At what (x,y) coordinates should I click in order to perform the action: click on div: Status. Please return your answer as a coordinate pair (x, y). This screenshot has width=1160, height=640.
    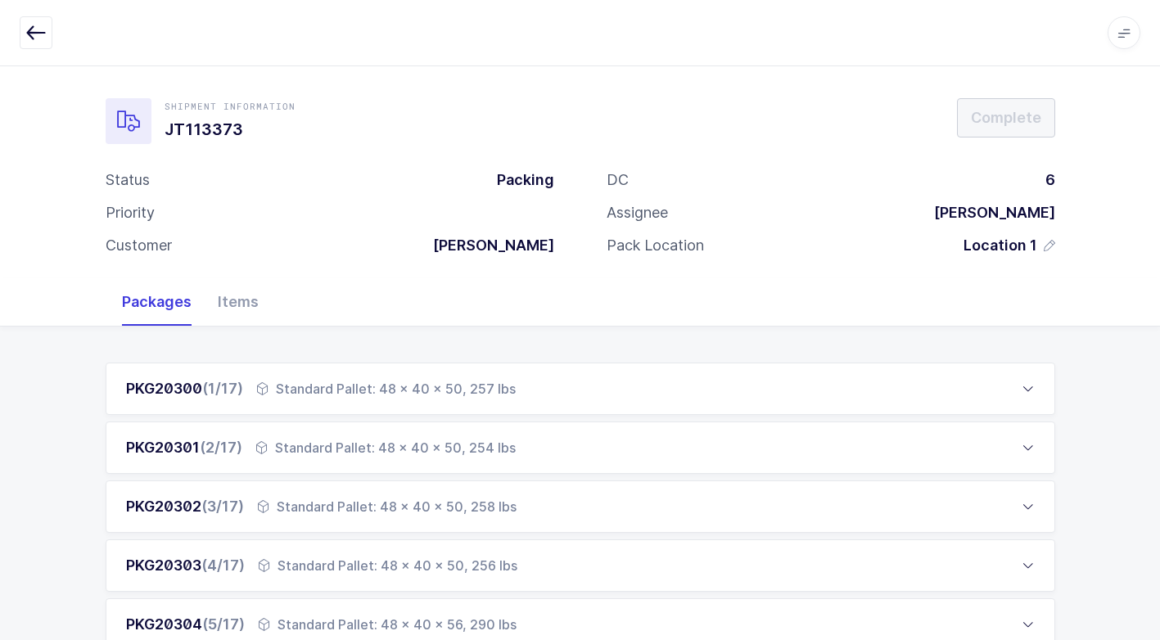
    Looking at the image, I should click on (128, 180).